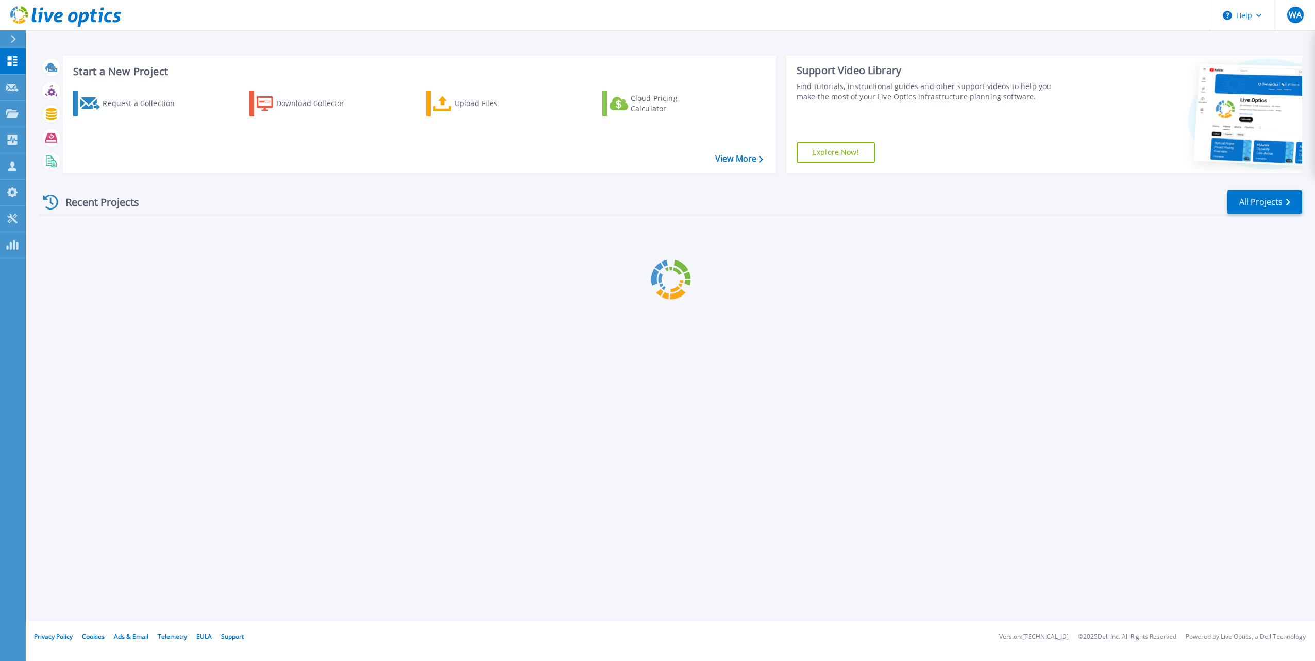 This screenshot has height=661, width=1315. I want to click on a: Telemetry, so click(172, 637).